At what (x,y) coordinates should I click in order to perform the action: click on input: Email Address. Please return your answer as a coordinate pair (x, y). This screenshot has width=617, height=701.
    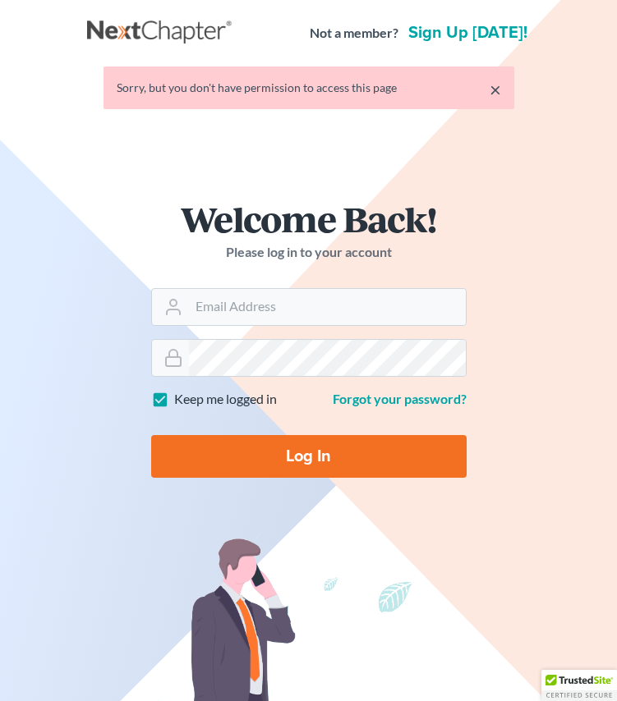
    Looking at the image, I should click on (327, 307).